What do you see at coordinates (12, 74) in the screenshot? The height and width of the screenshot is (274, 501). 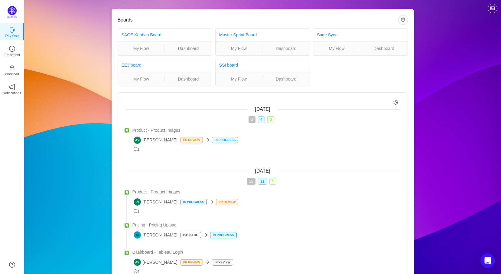 I see `p: Workload` at bounding box center [12, 74].